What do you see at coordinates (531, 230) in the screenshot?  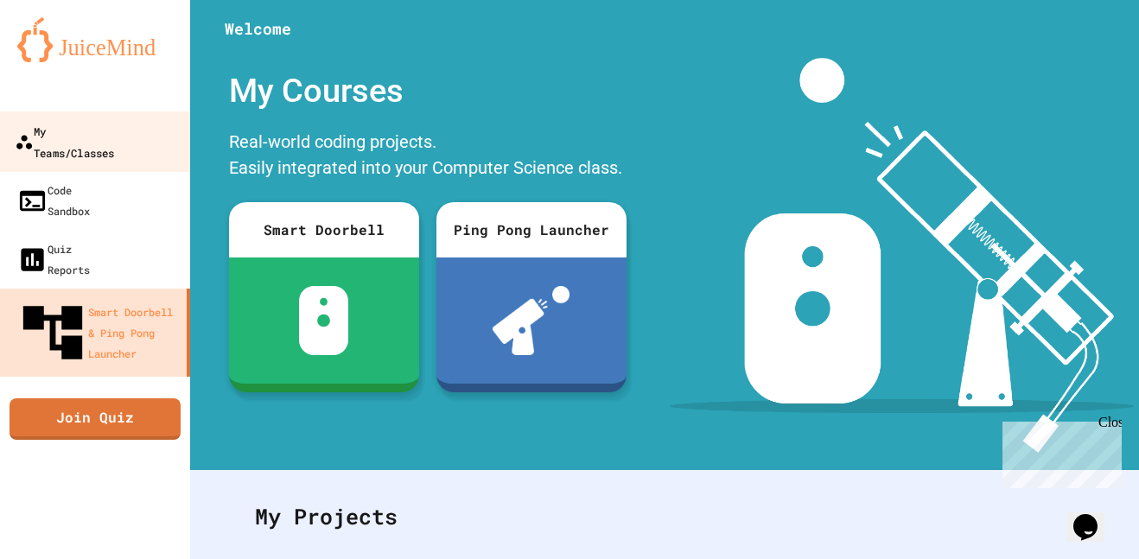 I see `div: Ping Pong Launcher` at bounding box center [531, 230].